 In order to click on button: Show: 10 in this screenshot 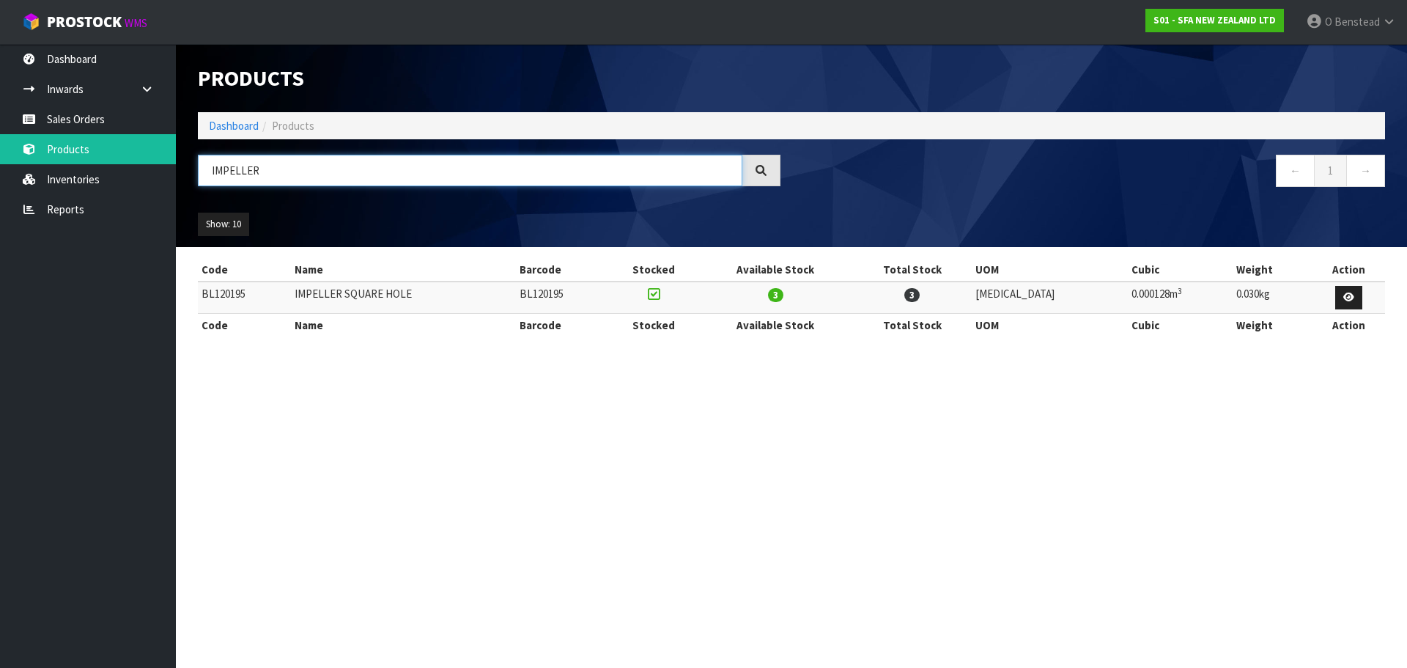, I will do `click(224, 224)`.